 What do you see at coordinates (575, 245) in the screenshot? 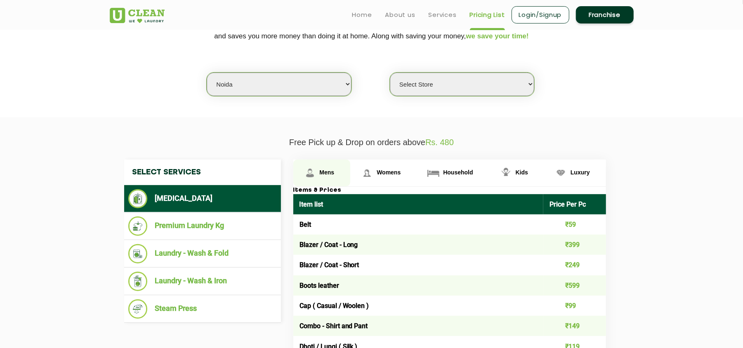
I see `td: ₹399` at bounding box center [575, 245].